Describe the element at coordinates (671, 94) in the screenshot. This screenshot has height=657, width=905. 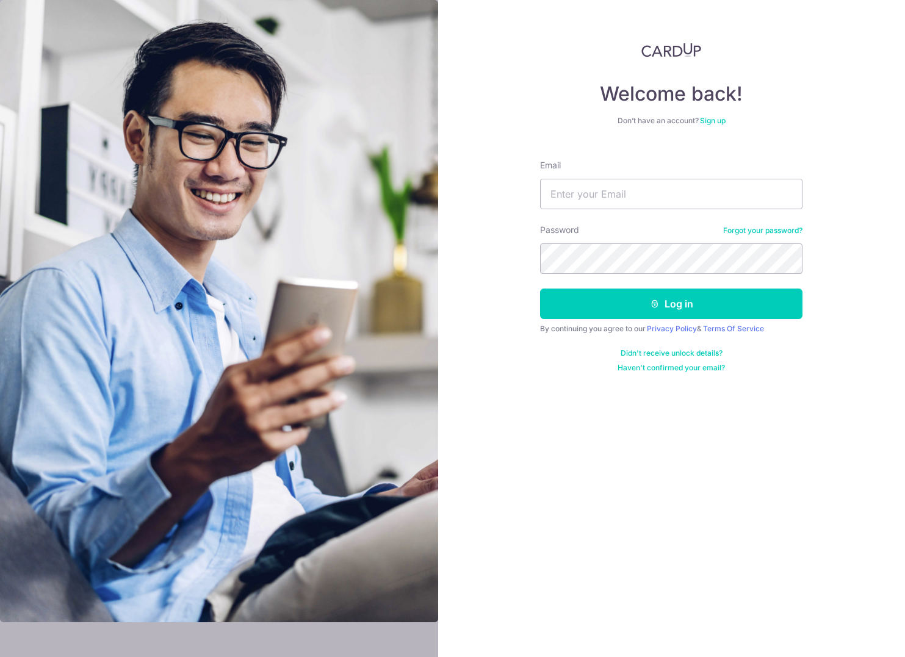
I see `h4: Welcome back!` at that location.